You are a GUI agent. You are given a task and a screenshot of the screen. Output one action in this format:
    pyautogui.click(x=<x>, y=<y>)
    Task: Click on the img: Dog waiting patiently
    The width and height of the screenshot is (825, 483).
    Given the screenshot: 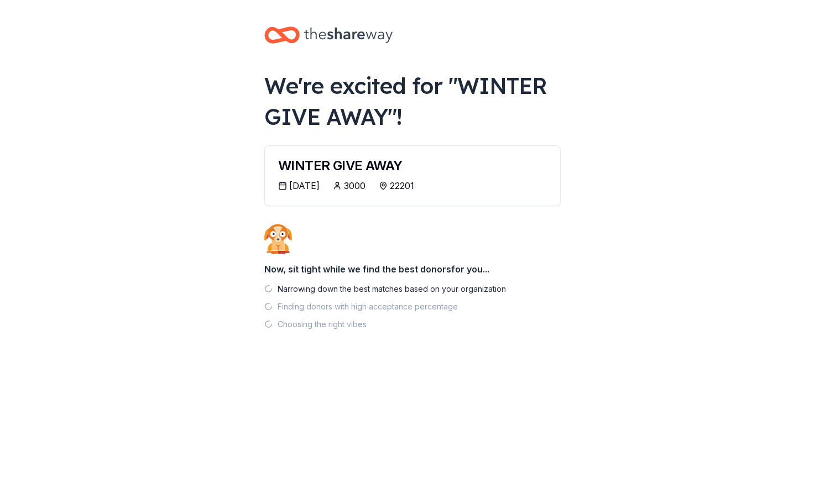 What is the action you would take?
    pyautogui.click(x=278, y=239)
    